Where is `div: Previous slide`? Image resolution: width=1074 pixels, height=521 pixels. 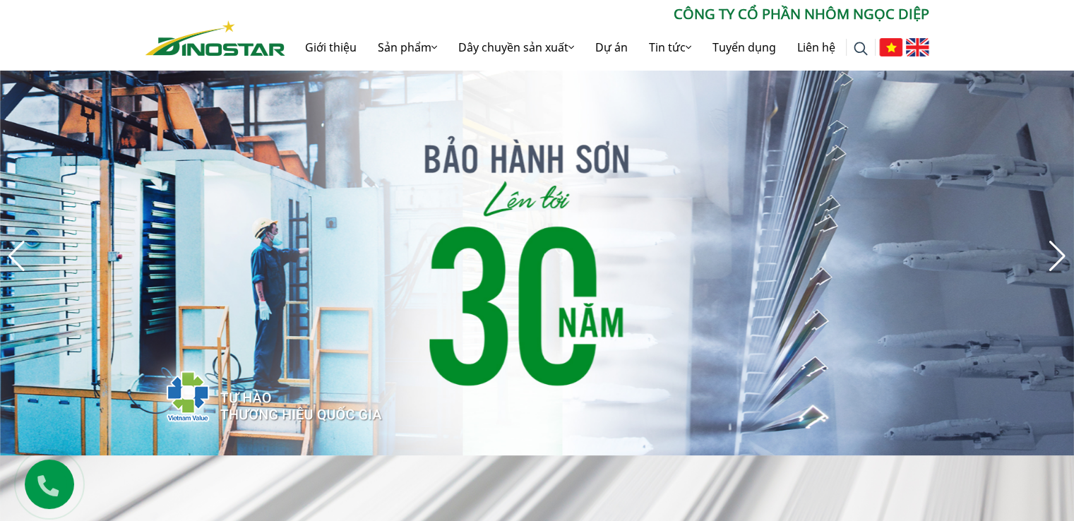 div: Previous slide is located at coordinates (16, 256).